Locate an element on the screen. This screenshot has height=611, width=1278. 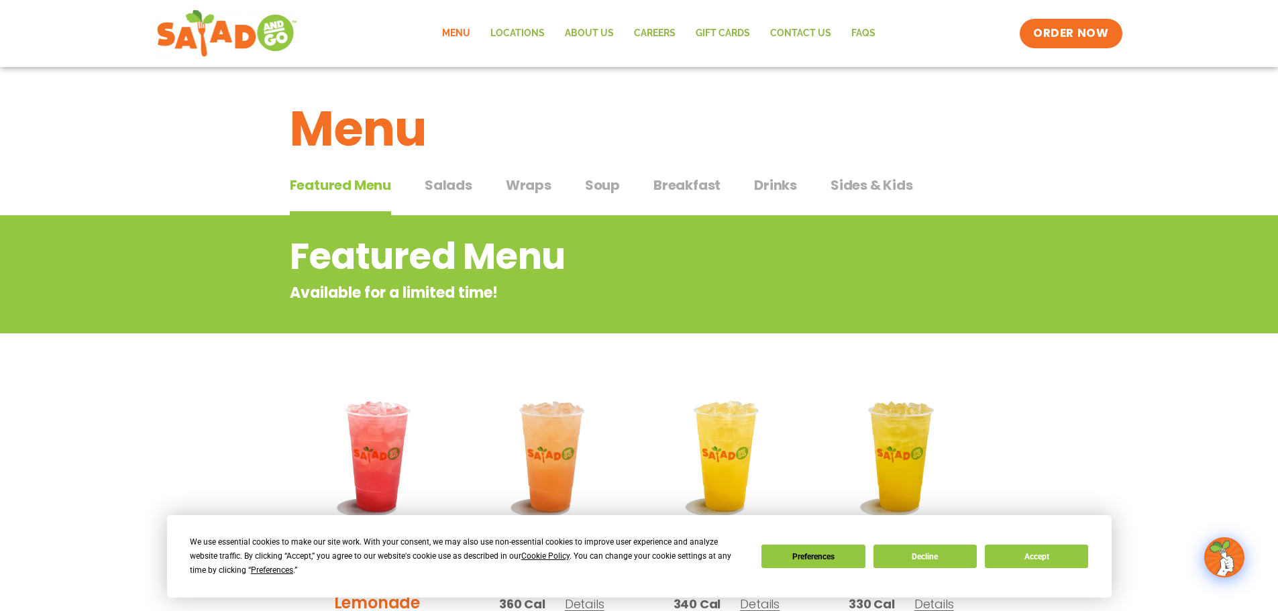
a: FAQs is located at coordinates (863, 34).